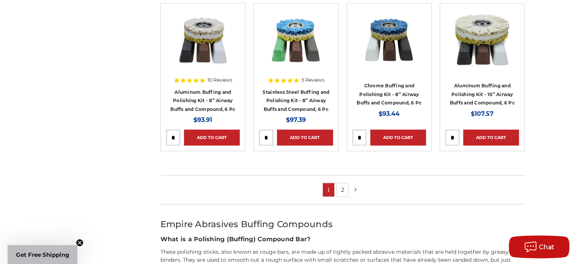 This screenshot has width=577, height=264. I want to click on button: Chat, so click(539, 247).